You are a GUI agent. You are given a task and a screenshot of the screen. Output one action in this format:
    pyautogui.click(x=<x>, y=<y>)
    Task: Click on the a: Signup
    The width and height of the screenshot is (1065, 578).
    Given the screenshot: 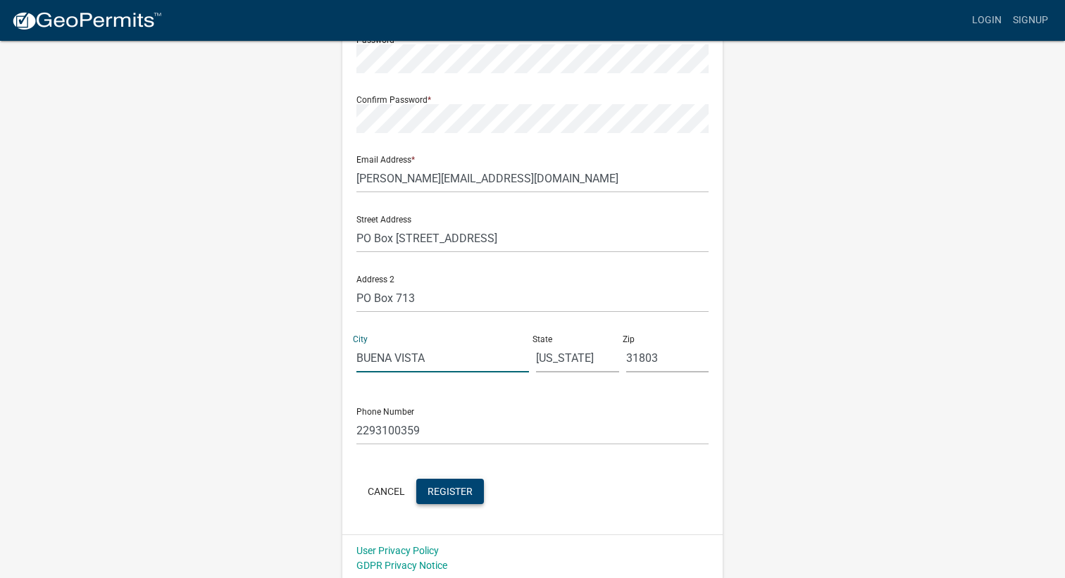 What is the action you would take?
    pyautogui.click(x=1030, y=20)
    